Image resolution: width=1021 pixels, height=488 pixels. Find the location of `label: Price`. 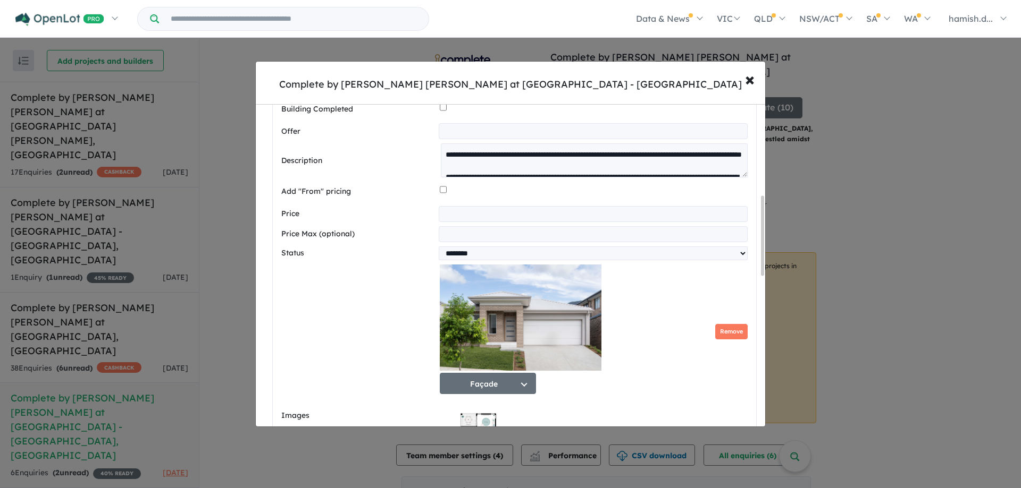

label: Price is located at coordinates (358, 214).